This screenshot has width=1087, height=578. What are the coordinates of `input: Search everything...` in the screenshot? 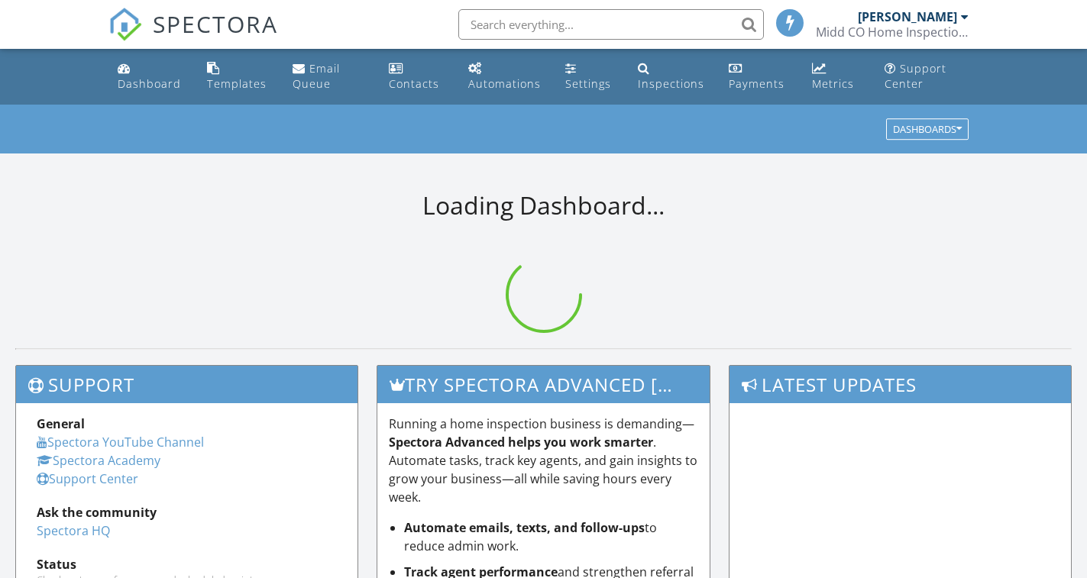 It's located at (611, 24).